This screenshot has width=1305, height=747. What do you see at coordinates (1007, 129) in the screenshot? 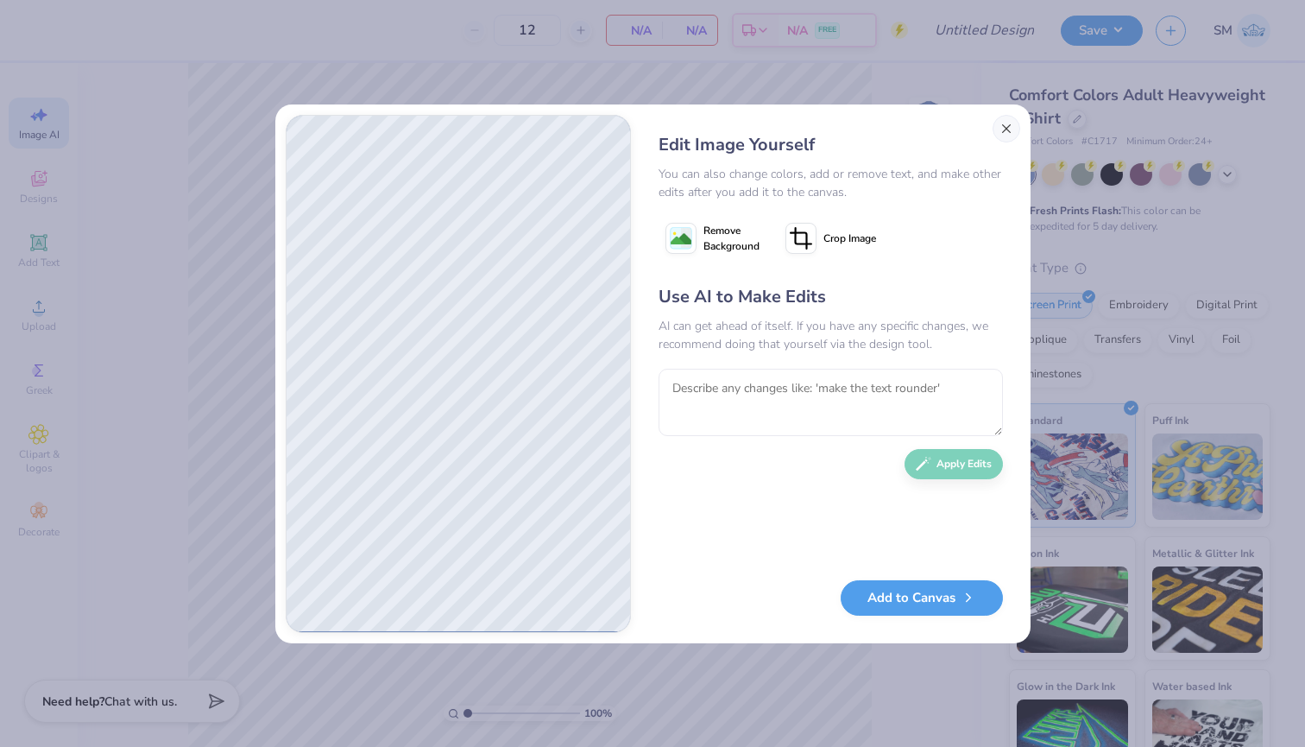
I see `button: Close` at bounding box center [1007, 129].